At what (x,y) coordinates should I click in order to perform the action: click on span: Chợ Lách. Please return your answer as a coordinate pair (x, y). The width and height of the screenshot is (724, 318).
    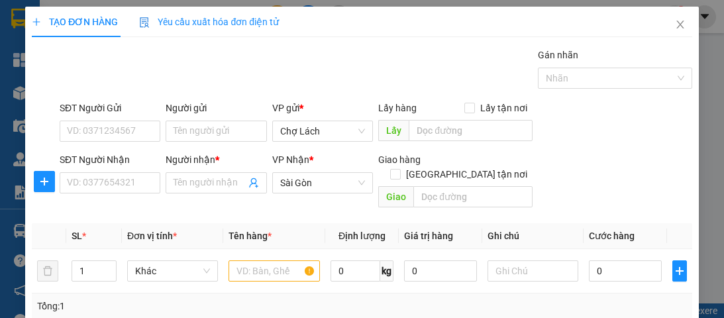
    Looking at the image, I should click on (323, 131).